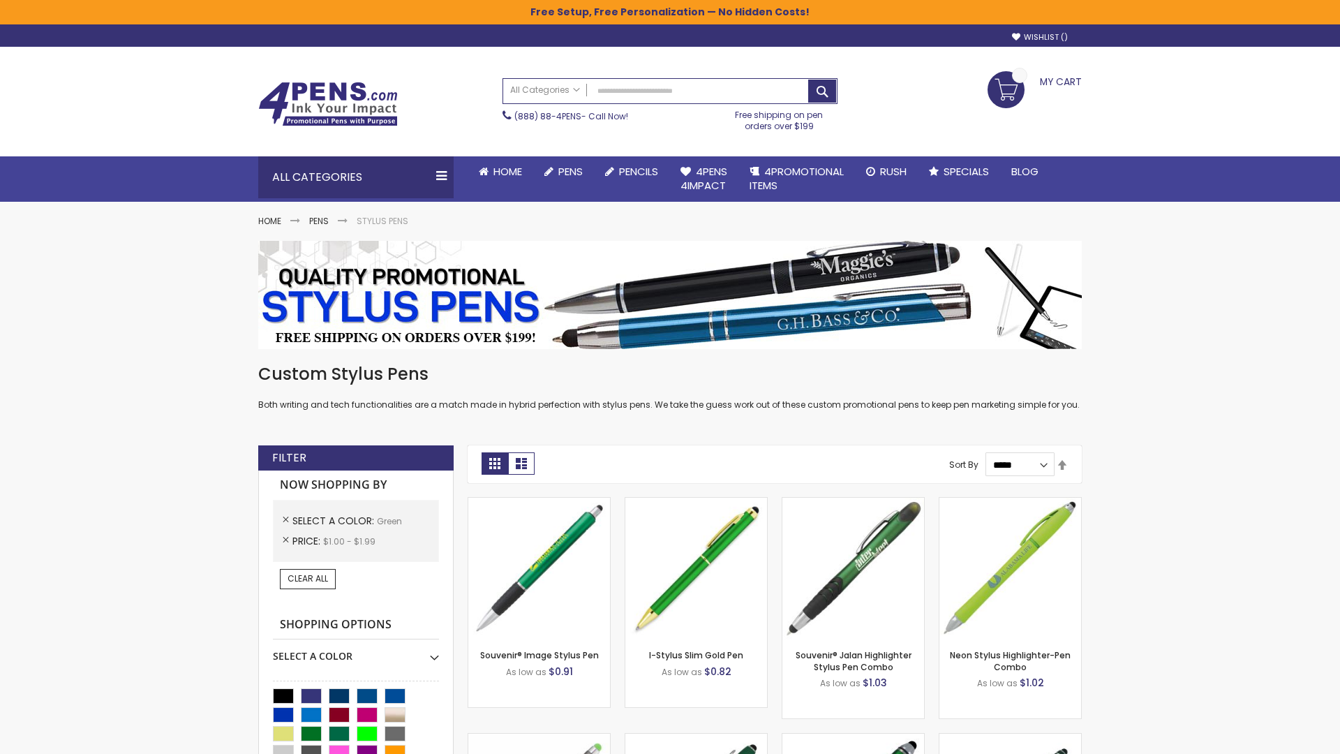  I want to click on a: 4PROMOTIONALITEMS, so click(797, 179).